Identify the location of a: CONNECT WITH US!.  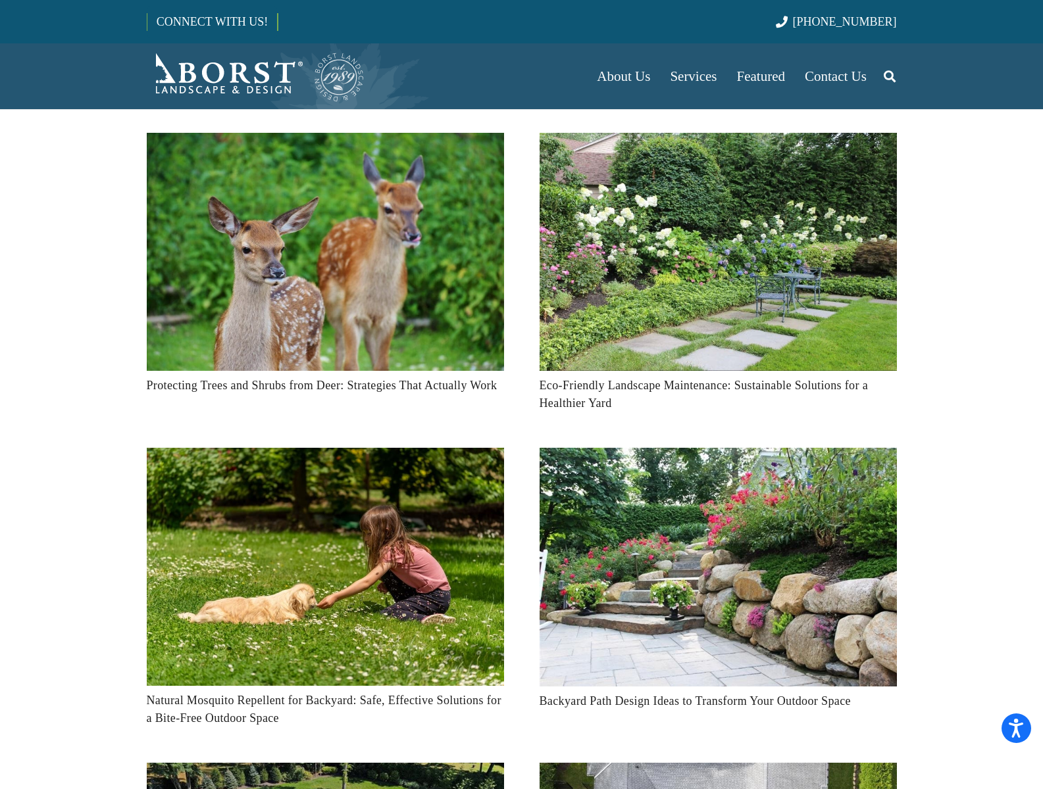
(212, 22).